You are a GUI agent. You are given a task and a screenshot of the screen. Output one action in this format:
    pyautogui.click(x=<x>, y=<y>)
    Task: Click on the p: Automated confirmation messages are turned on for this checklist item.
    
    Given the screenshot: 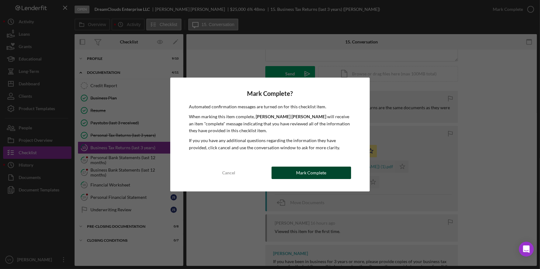 What is the action you would take?
    pyautogui.click(x=270, y=107)
    